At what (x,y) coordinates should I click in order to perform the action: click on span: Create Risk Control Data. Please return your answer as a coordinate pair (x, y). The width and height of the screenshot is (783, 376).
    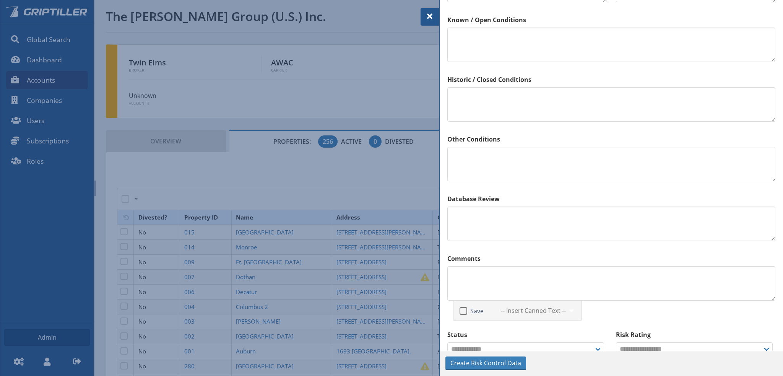
    Looking at the image, I should click on (485, 363).